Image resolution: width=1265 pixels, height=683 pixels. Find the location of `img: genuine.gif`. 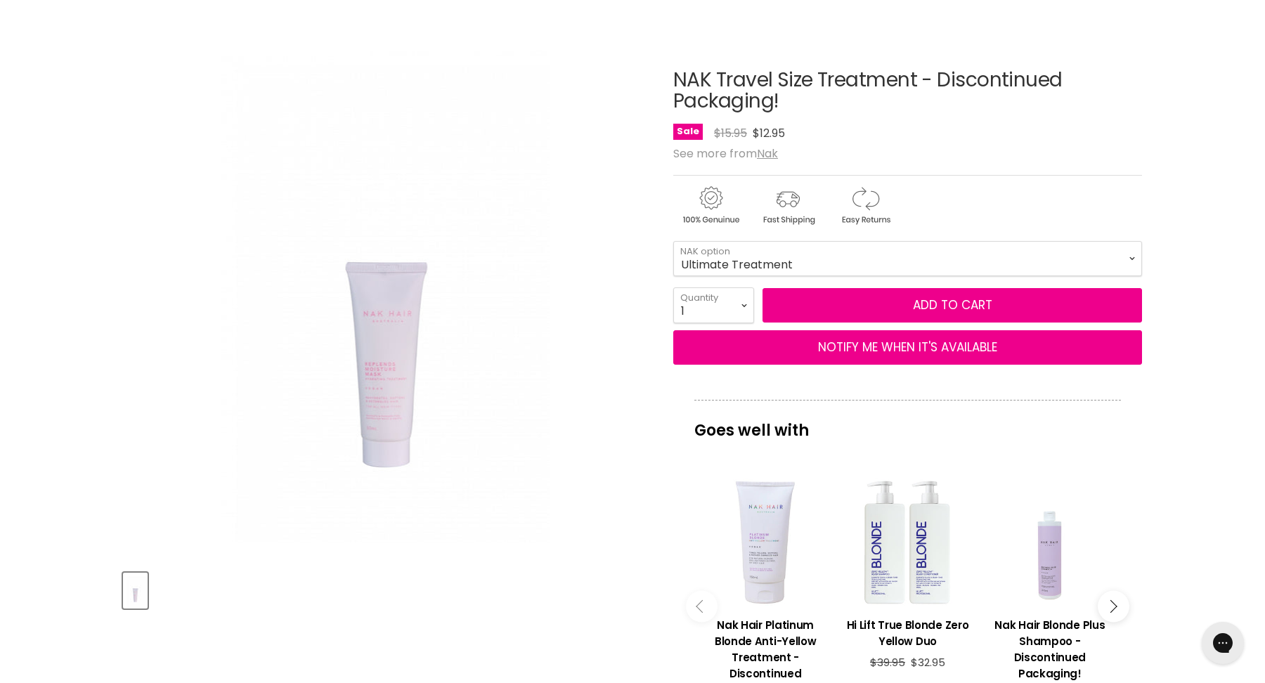

img: genuine.gif is located at coordinates (710, 205).